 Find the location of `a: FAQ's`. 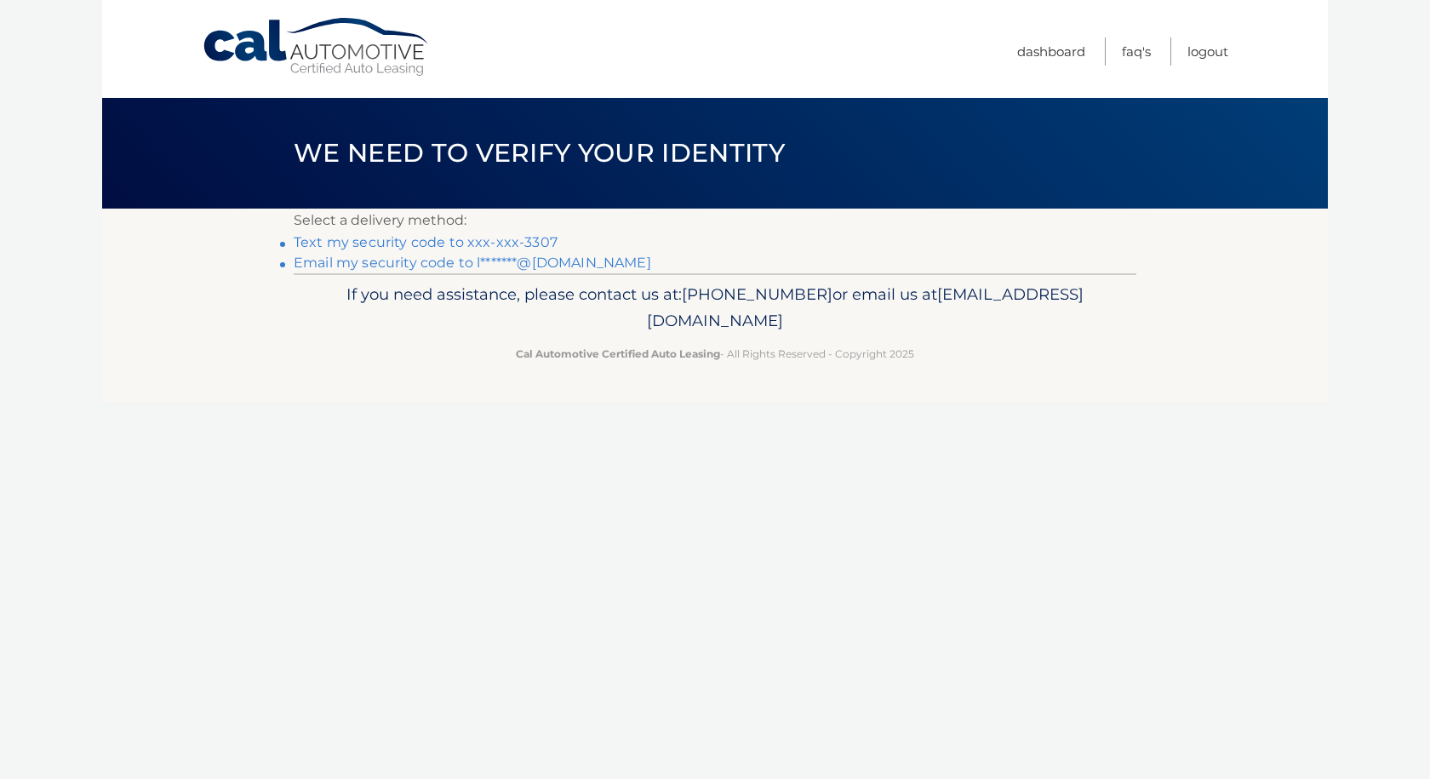

a: FAQ's is located at coordinates (1136, 51).